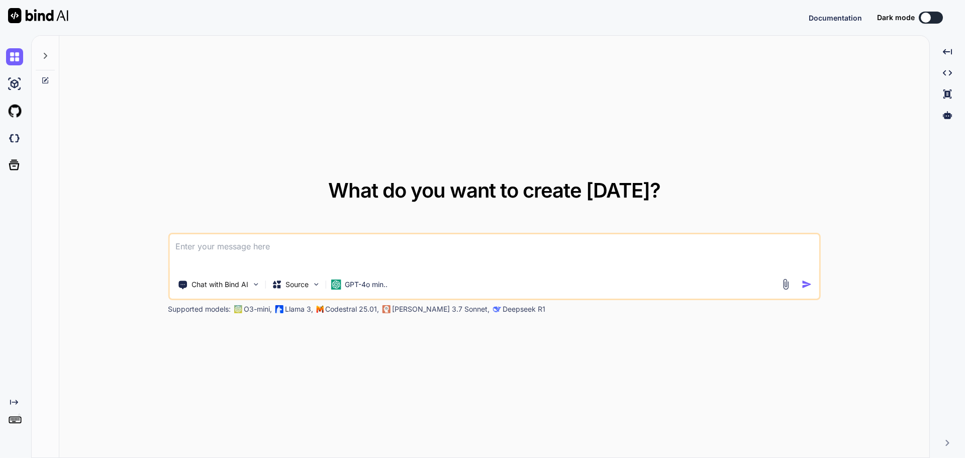 This screenshot has width=965, height=458. I want to click on img: GPT-4, so click(238, 309).